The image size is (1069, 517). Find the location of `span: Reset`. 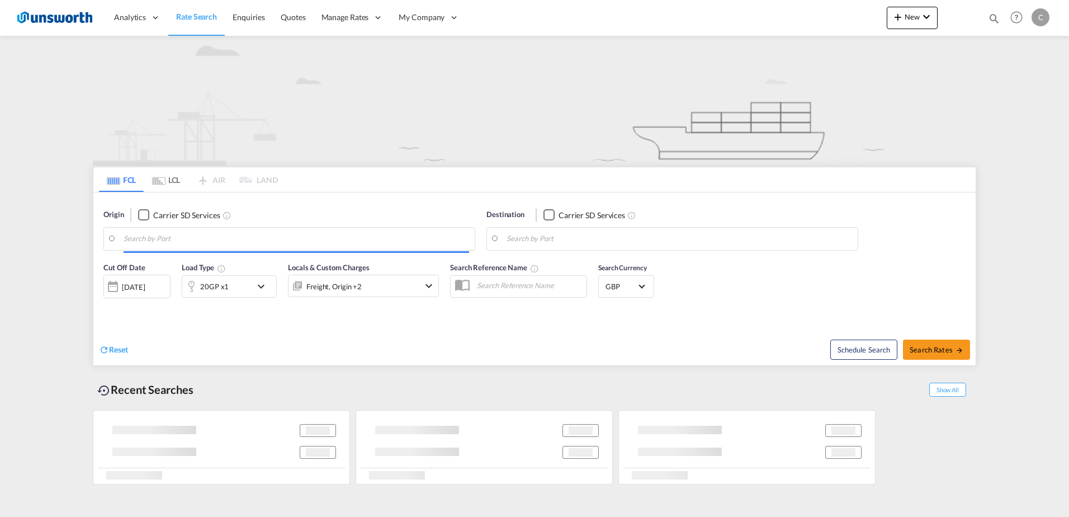

span: Reset is located at coordinates (119, 349).